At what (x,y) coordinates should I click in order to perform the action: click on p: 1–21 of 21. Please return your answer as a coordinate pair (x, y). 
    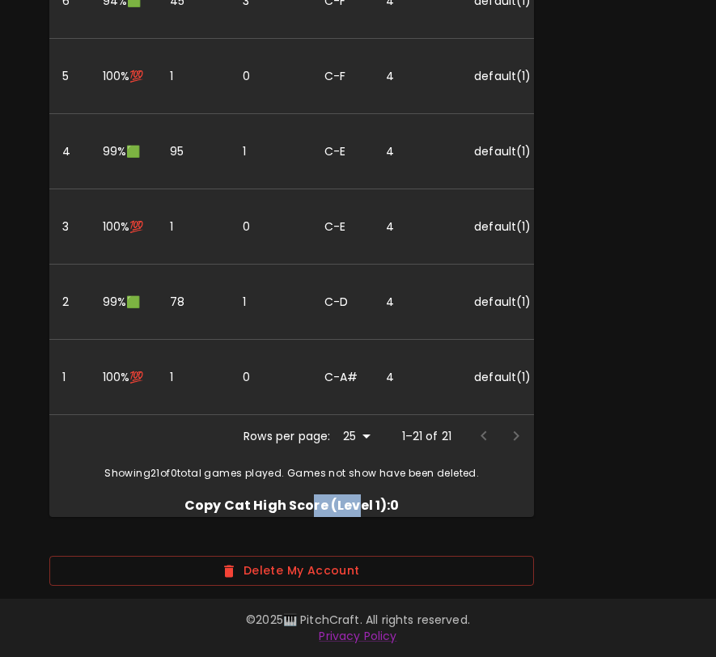
    Looking at the image, I should click on (427, 436).